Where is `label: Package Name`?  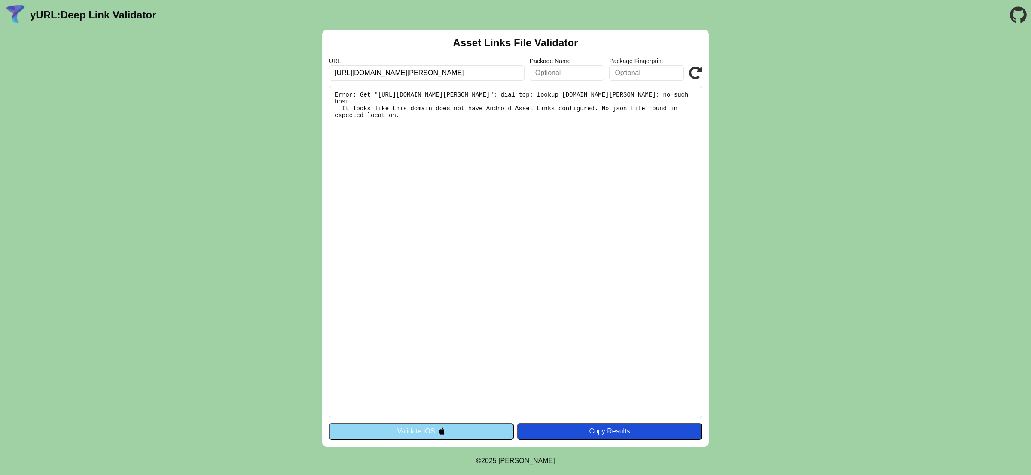
label: Package Name is located at coordinates (567, 61).